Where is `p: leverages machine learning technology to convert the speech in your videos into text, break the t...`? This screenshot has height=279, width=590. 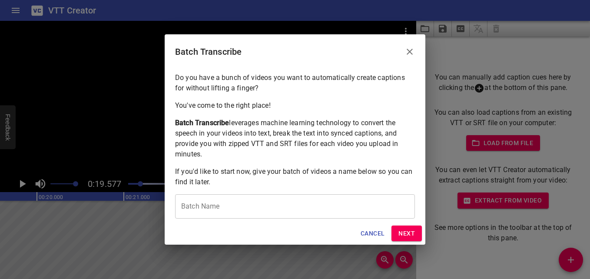
p: leverages machine learning technology to convert the speech in your videos into text, break the t... is located at coordinates (295, 139).